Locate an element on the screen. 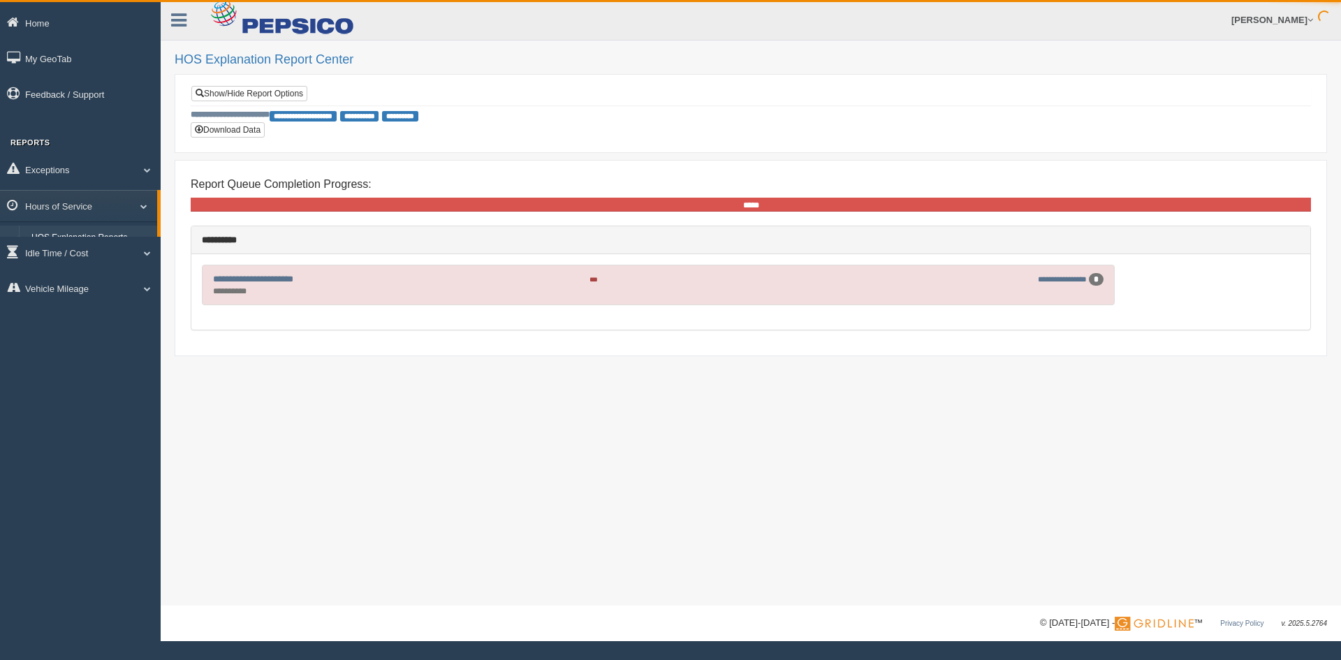 The image size is (1341, 660). a: HOS Explanation Reports is located at coordinates (91, 238).